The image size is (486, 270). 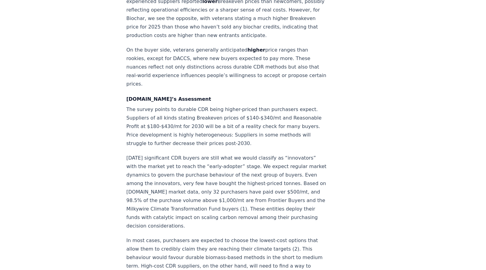 I want to click on p: On the buyer side, veterans generally anticipated price ranges than rookies, except for DACCS, wh..., so click(x=227, y=67).